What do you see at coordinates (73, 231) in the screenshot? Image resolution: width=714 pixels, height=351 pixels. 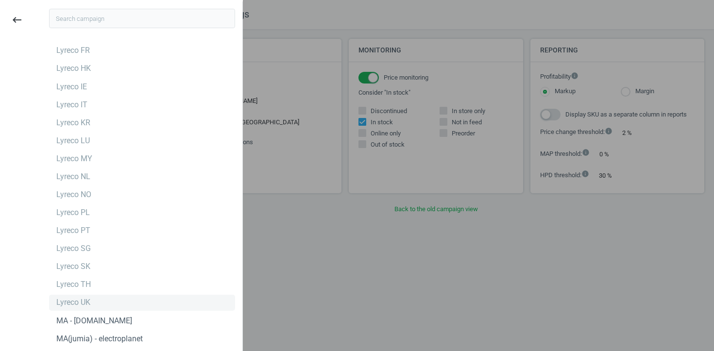 I see `div: Lyreco PT` at bounding box center [73, 231].